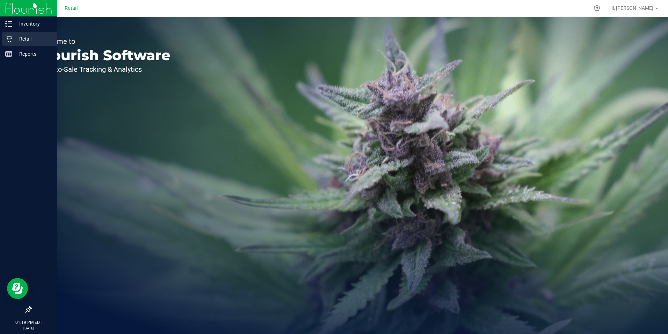  What do you see at coordinates (33, 24) in the screenshot?
I see `p: Inventory` at bounding box center [33, 24].